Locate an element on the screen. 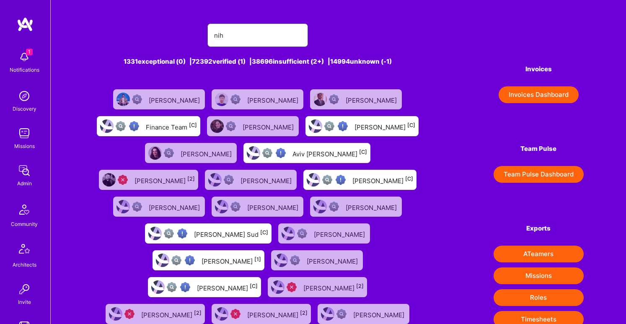  div: Invite is located at coordinates (24, 302).